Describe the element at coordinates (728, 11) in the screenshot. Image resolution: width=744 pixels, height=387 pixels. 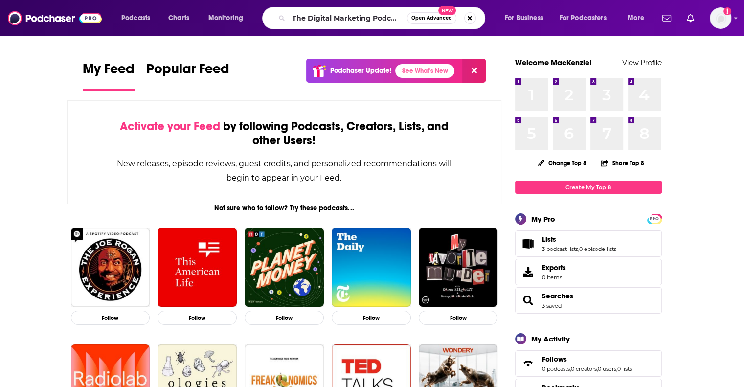
I see `svg: Add a profile image` at that location.